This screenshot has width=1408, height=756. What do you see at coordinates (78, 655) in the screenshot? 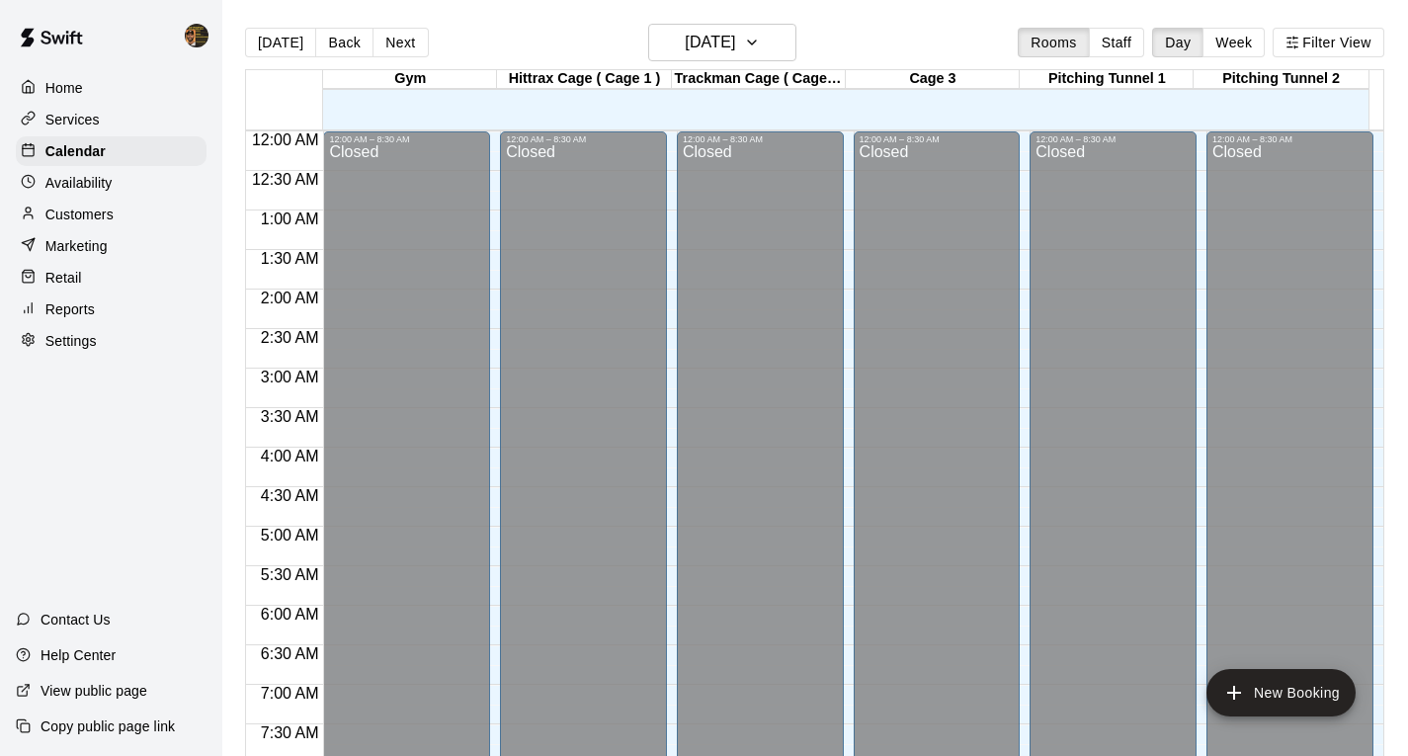
I see `p: Help Center` at bounding box center [78, 655].